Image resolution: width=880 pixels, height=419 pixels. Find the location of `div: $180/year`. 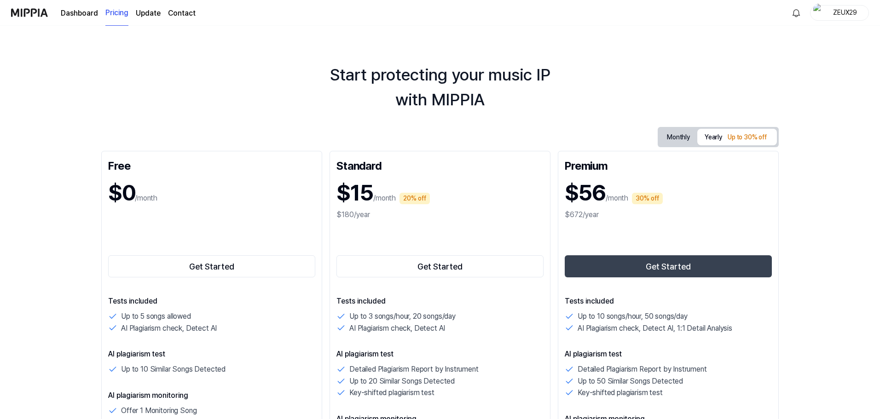

div: $180/year is located at coordinates (440, 215).